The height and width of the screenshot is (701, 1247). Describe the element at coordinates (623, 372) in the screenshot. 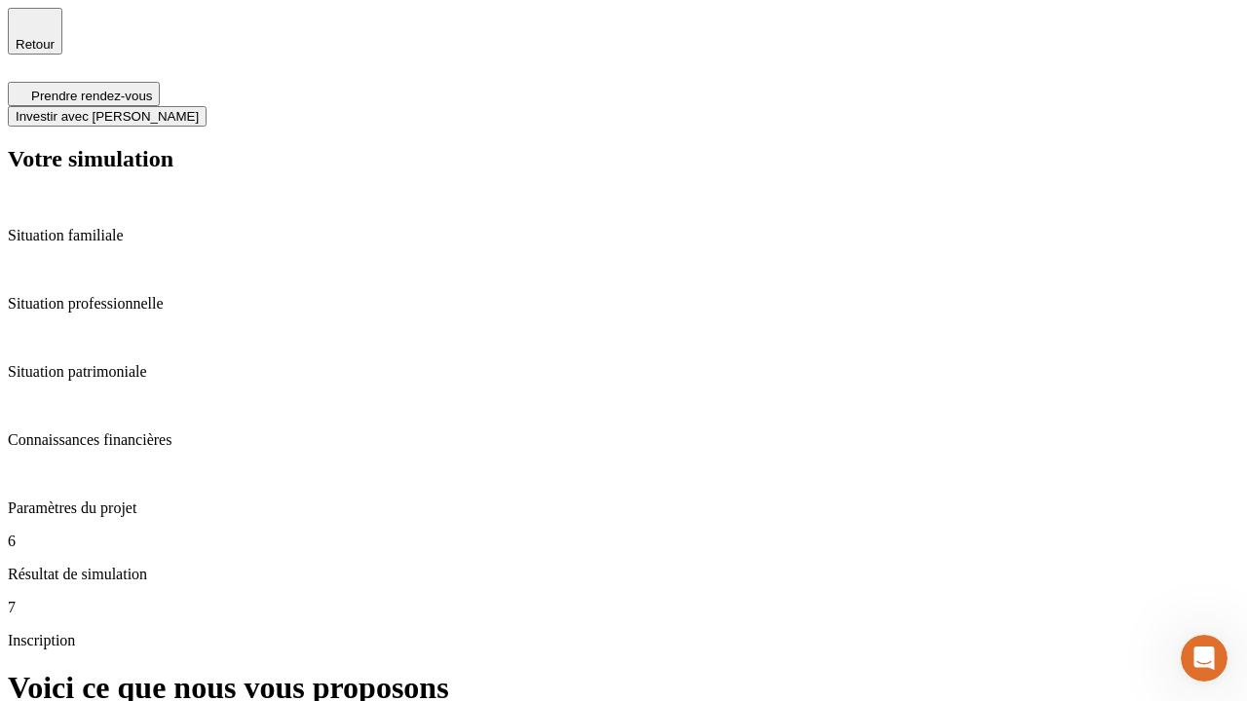

I see `p: Situation patrimoniale` at that location.